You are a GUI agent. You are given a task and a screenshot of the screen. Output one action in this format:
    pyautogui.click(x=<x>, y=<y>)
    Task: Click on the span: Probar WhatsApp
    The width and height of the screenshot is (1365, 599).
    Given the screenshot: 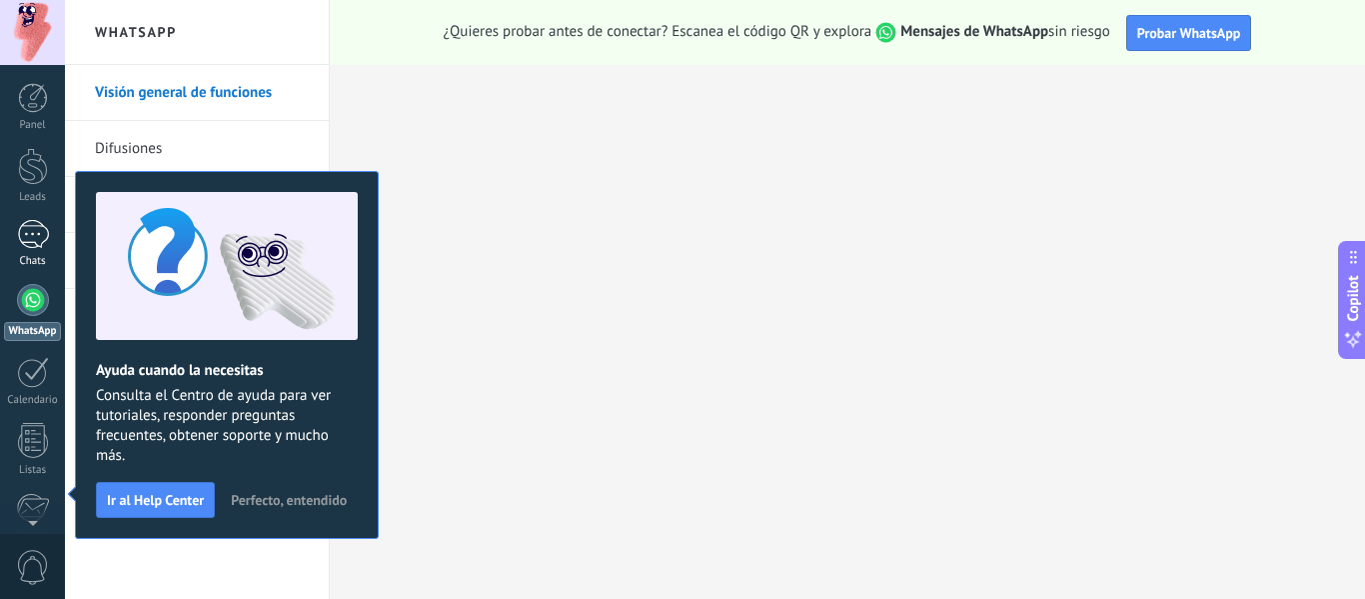 What is the action you would take?
    pyautogui.click(x=1189, y=33)
    